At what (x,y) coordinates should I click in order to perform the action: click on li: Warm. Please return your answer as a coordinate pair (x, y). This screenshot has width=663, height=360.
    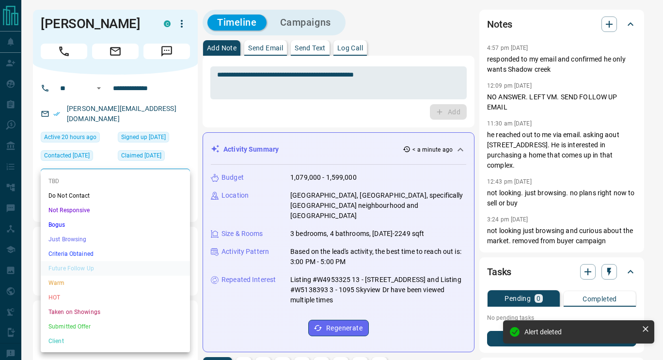
    Looking at the image, I should click on (115, 283).